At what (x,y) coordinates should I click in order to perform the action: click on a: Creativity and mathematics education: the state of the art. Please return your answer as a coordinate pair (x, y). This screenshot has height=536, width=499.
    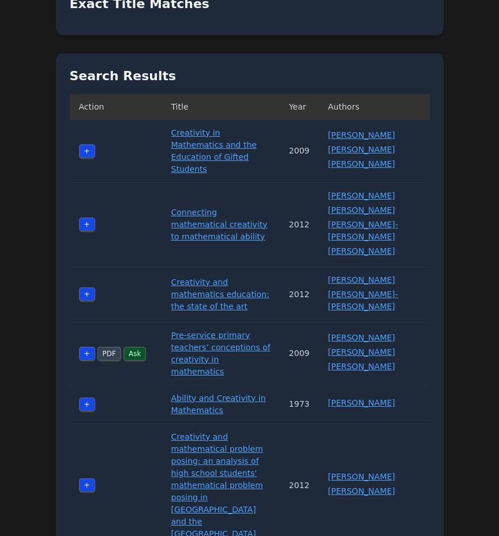
    Looking at the image, I should click on (220, 294).